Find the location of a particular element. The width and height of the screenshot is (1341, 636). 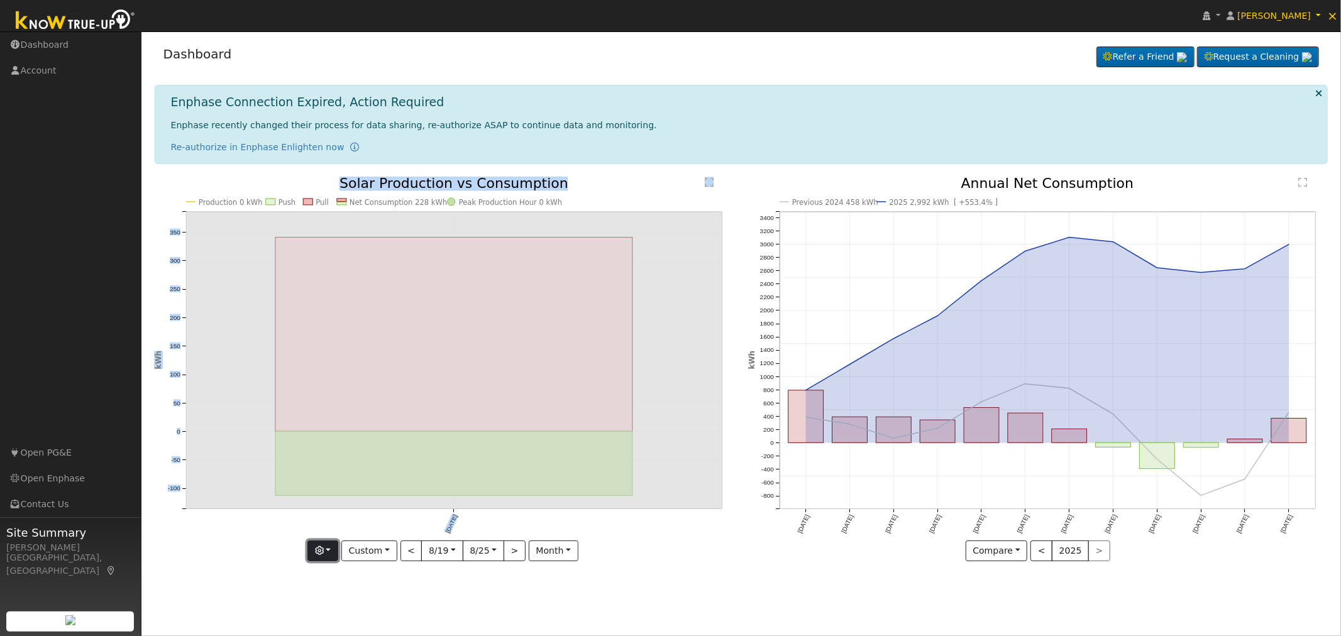

button: Compare is located at coordinates (996, 551).